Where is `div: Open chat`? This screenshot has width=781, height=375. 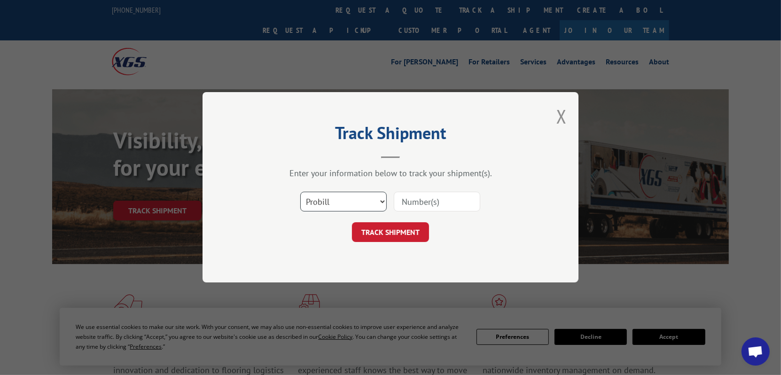
div: Open chat is located at coordinates (755, 351).